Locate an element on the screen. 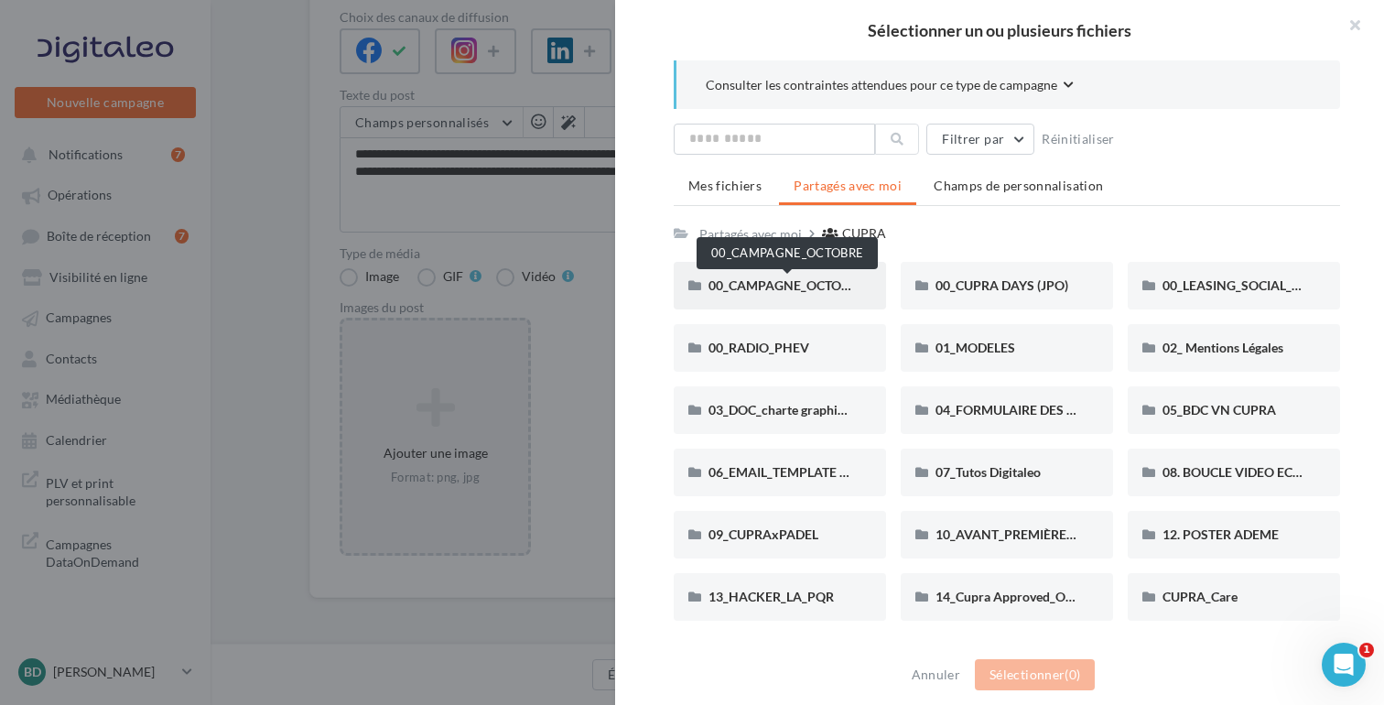  span: 01_MODELES is located at coordinates (975, 347).